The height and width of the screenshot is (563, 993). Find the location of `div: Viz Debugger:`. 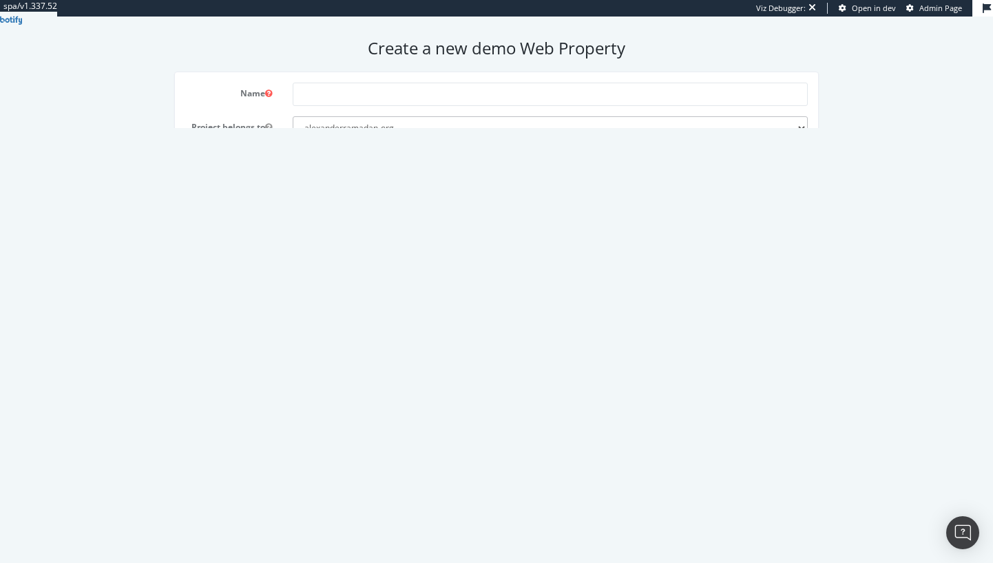

div: Viz Debugger: is located at coordinates (781, 8).